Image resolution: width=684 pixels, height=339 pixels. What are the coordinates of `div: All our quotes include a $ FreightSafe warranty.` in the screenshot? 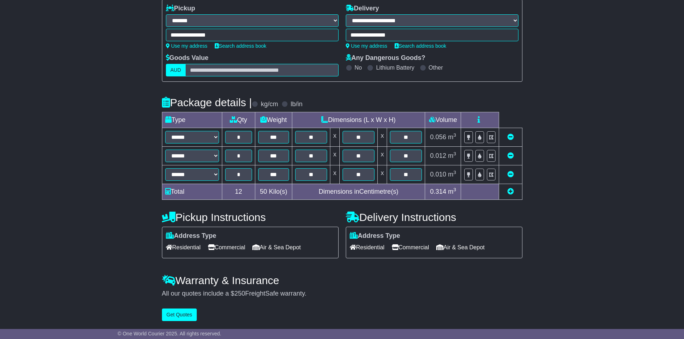 It's located at (342, 294).